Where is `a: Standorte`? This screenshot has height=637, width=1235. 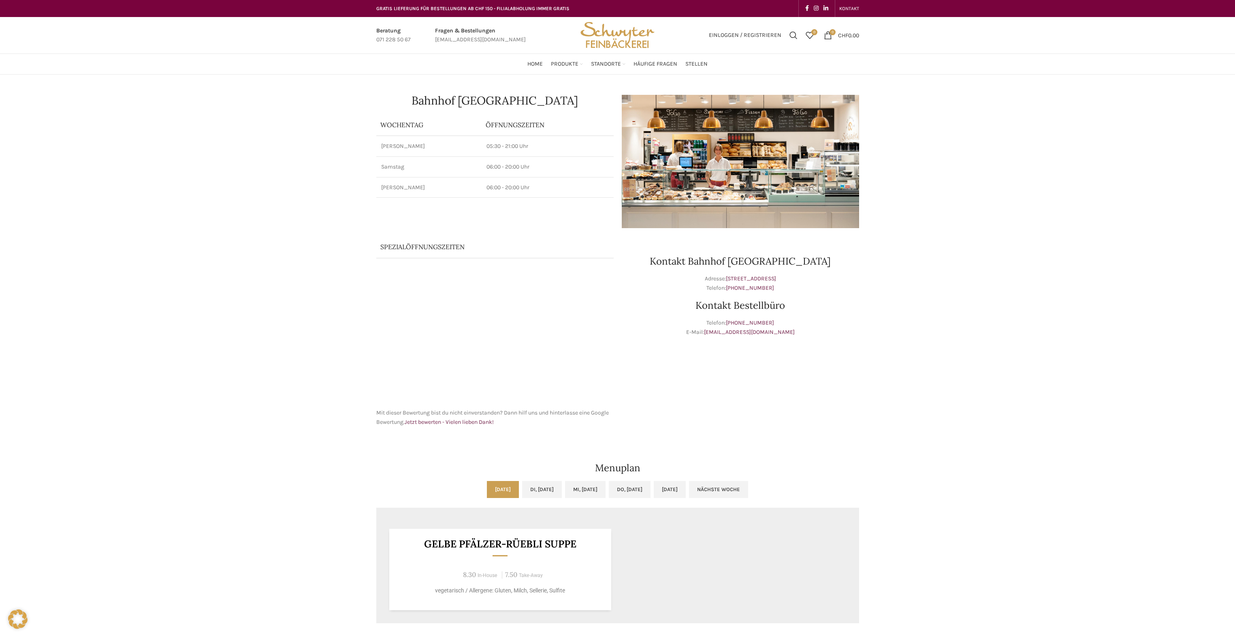 a: Standorte is located at coordinates (608, 64).